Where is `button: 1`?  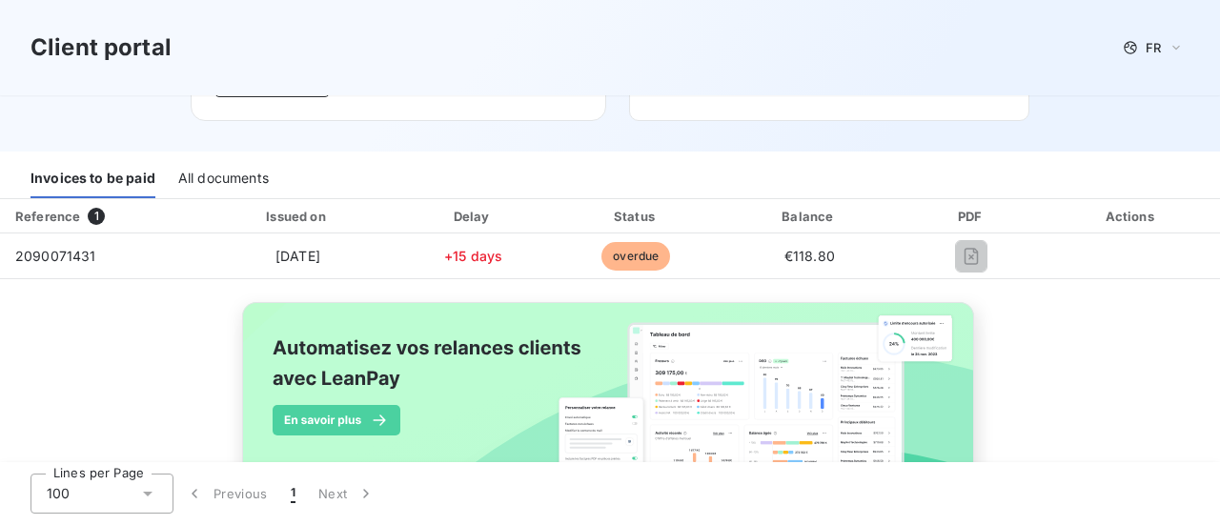
button: 1 is located at coordinates (293, 494).